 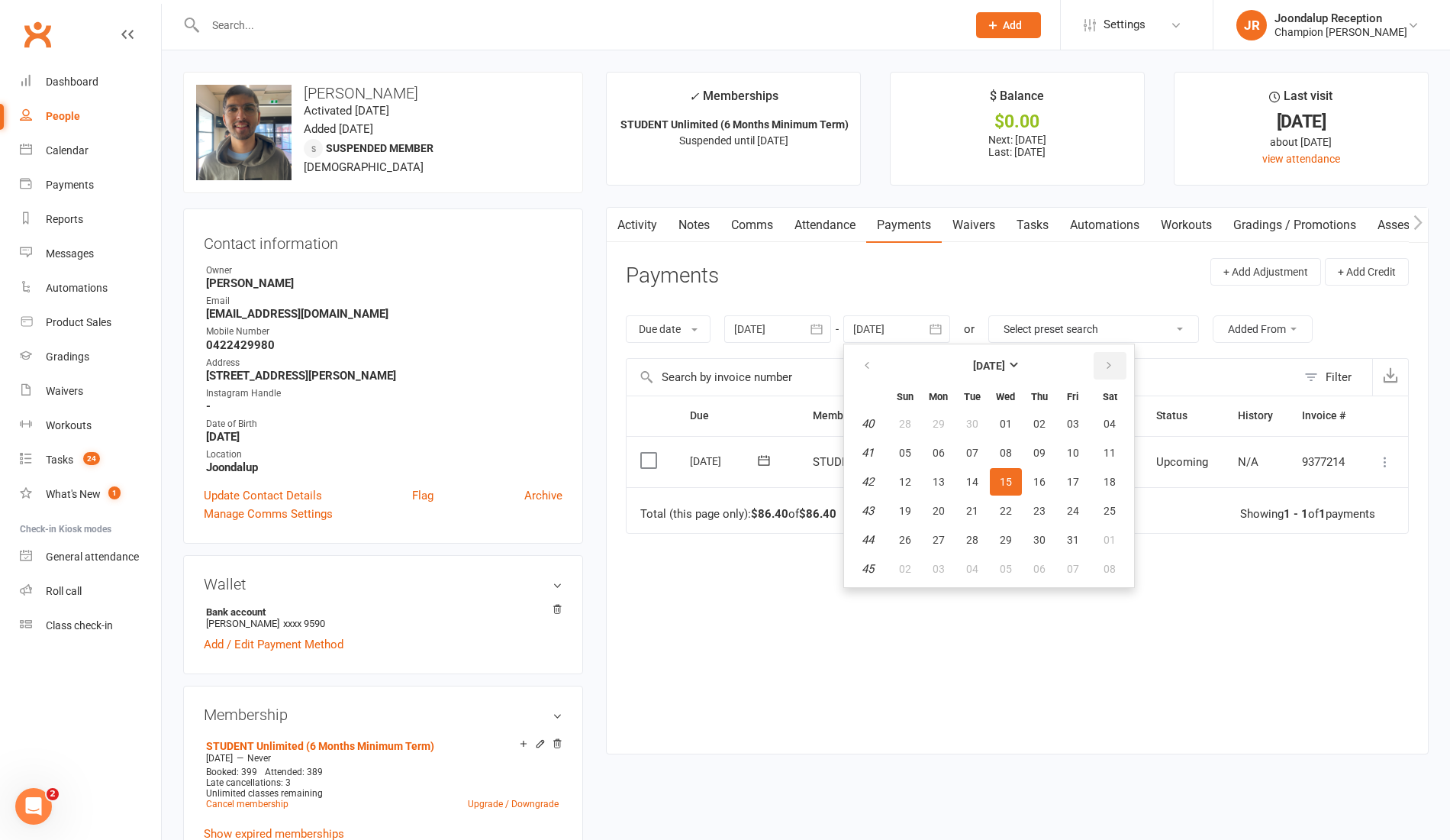 What do you see at coordinates (939, 453) in the screenshot?
I see `span: 06` at bounding box center [939, 453].